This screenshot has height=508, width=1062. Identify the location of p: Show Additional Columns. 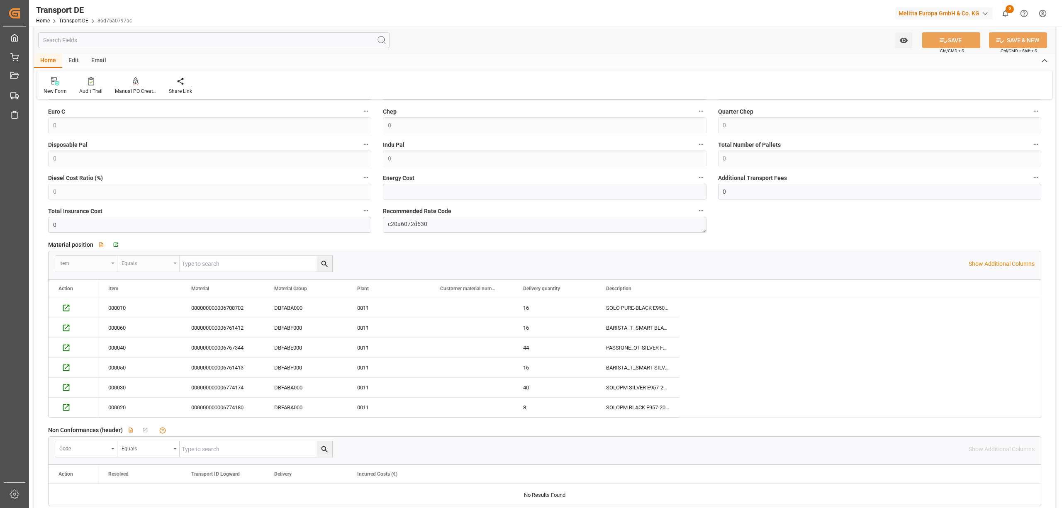
(1001, 264).